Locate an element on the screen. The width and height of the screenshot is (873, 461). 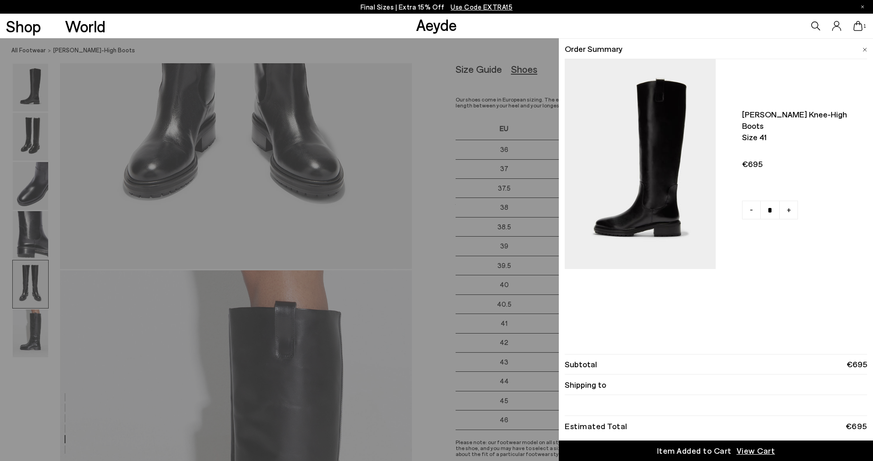
span: 1 is located at coordinates (865, 26).